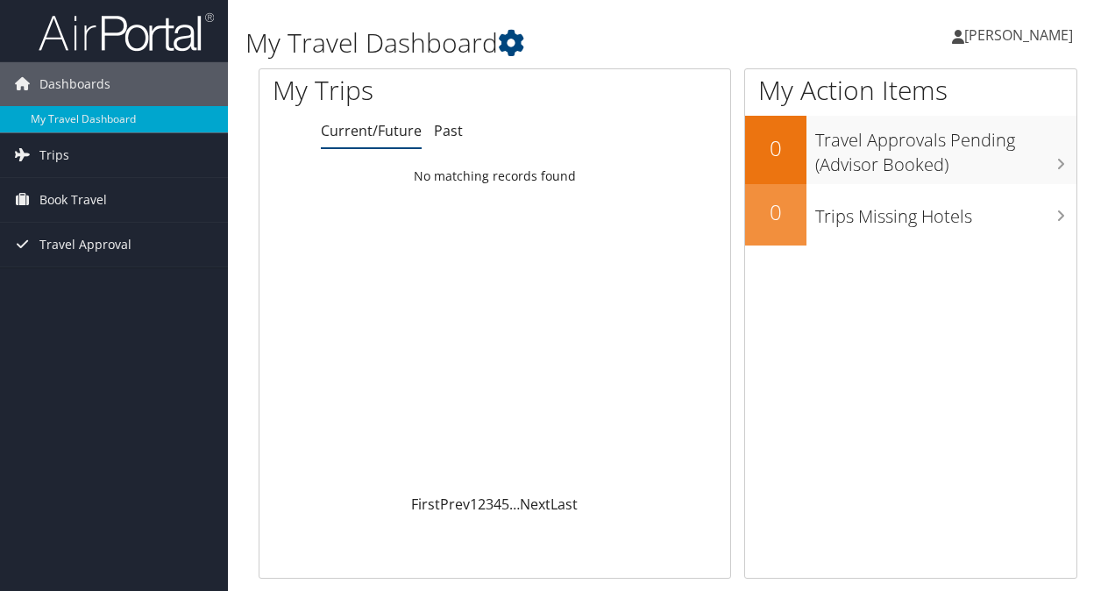  I want to click on a: Past, so click(448, 131).